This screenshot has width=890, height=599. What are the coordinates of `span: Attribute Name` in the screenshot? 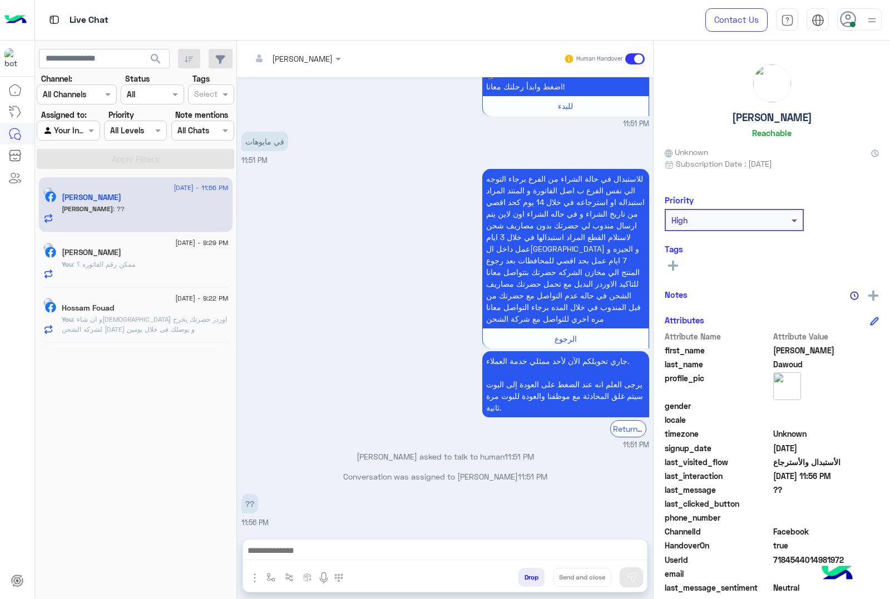 It's located at (717, 336).